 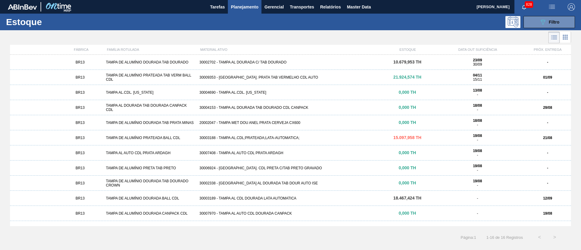 I want to click on span: 21.924,574 TH, so click(x=407, y=77).